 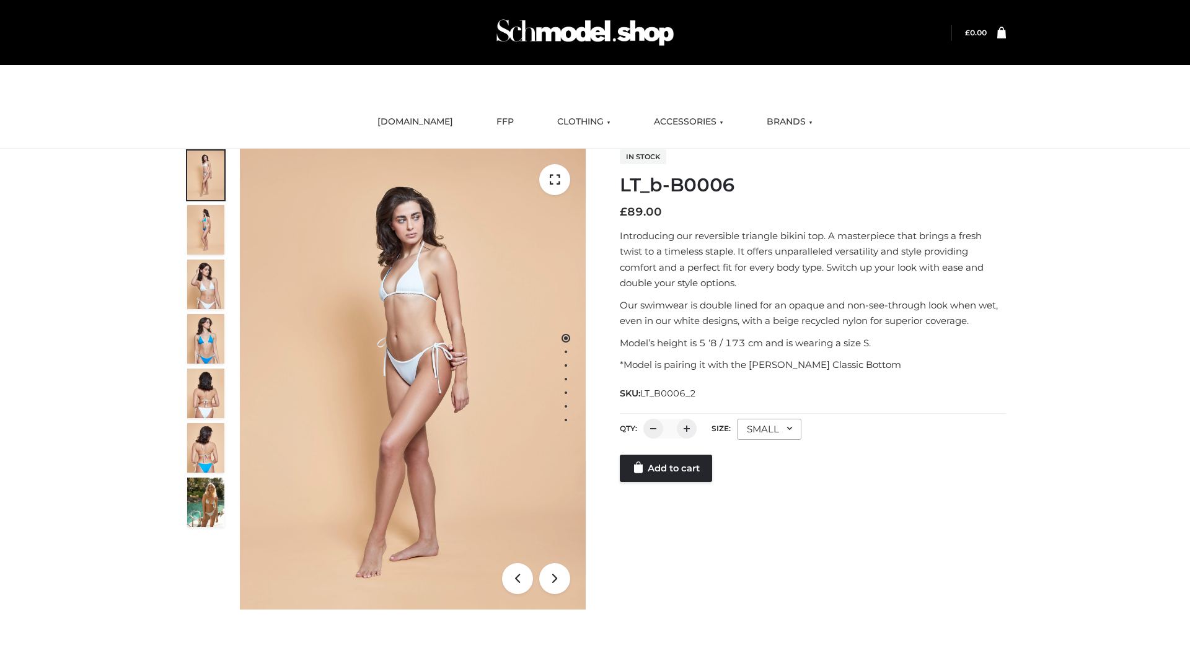 I want to click on p: Our swimwear is double lined for an opaque and non-see-through look when wet, even in our white d..., so click(x=813, y=313).